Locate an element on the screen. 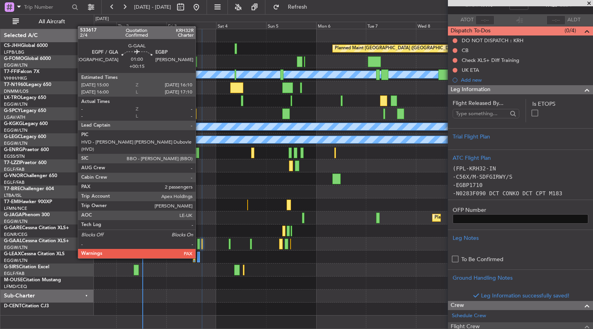  input: Trip Number is located at coordinates (46, 7).